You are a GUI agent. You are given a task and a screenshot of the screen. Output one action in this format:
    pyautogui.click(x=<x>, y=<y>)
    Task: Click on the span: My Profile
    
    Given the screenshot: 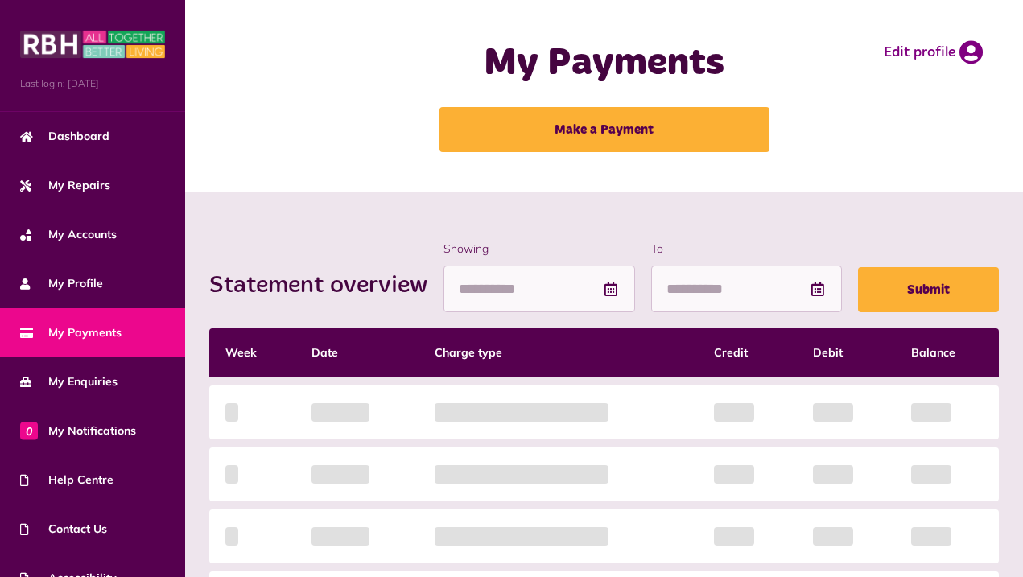 What is the action you would take?
    pyautogui.click(x=61, y=283)
    